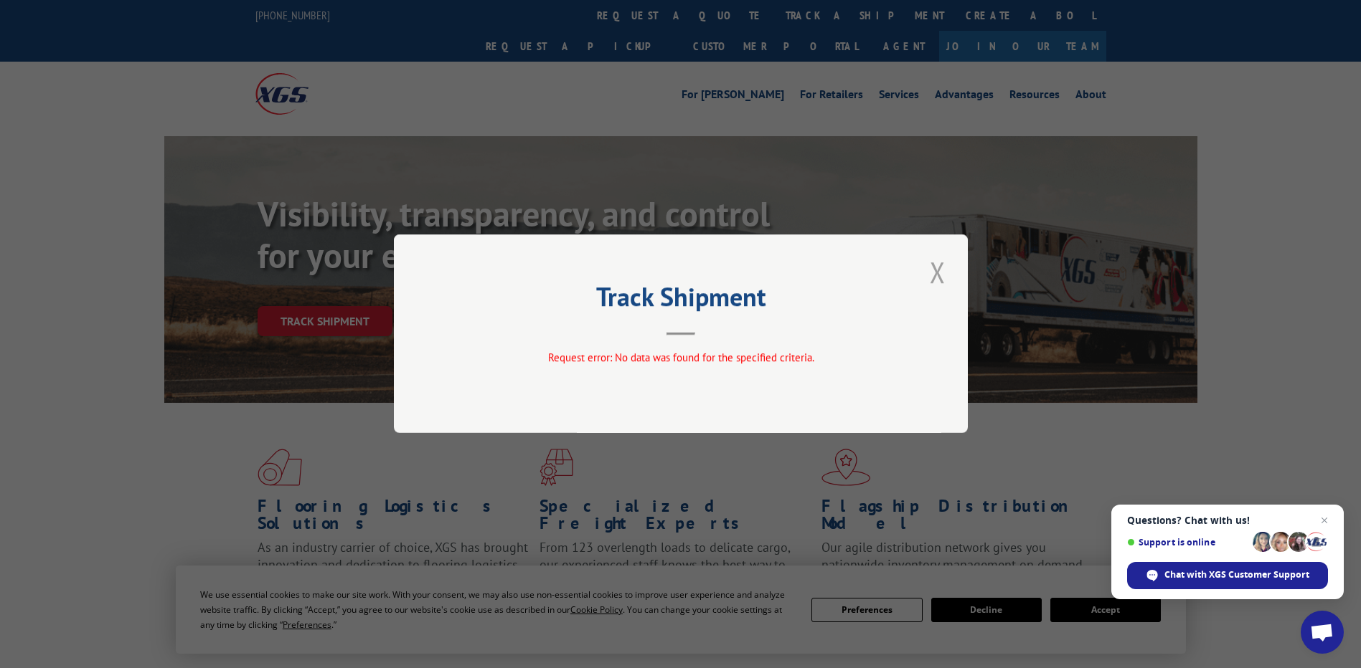 This screenshot has width=1361, height=668. I want to click on span: Support is online, so click(1187, 542).